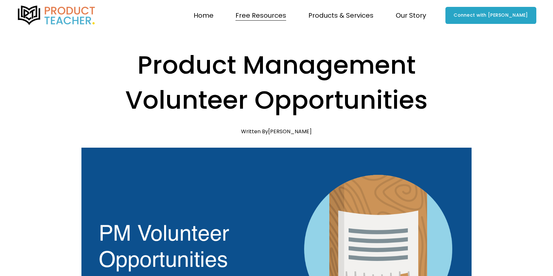  I want to click on div: Written By, so click(276, 131).